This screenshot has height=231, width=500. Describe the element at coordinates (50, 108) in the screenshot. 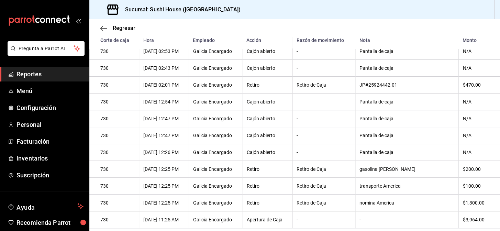

I see `span: Configuración` at that location.